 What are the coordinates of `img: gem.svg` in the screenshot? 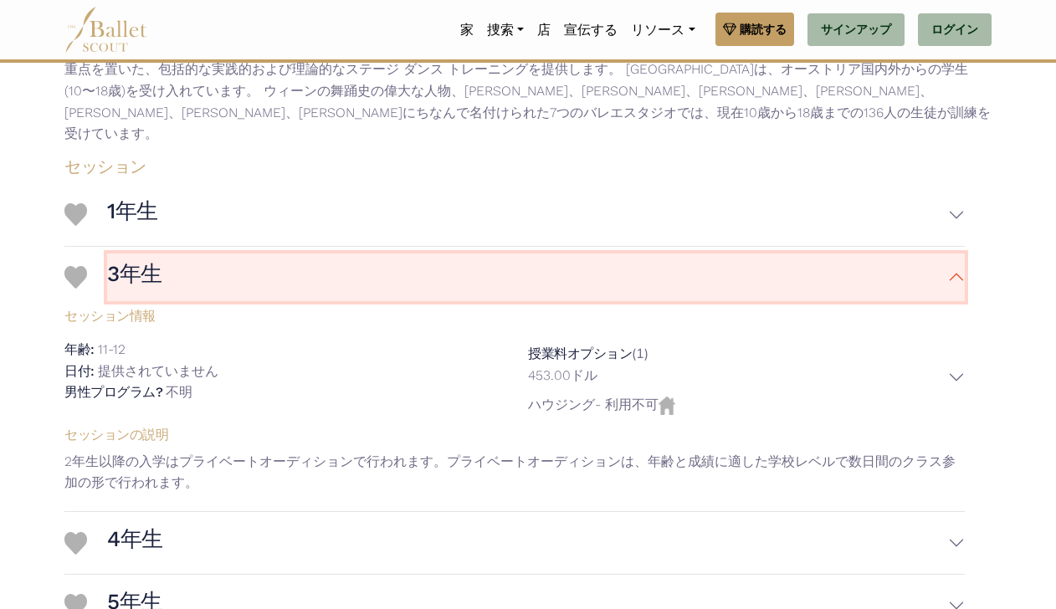 It's located at (730, 29).